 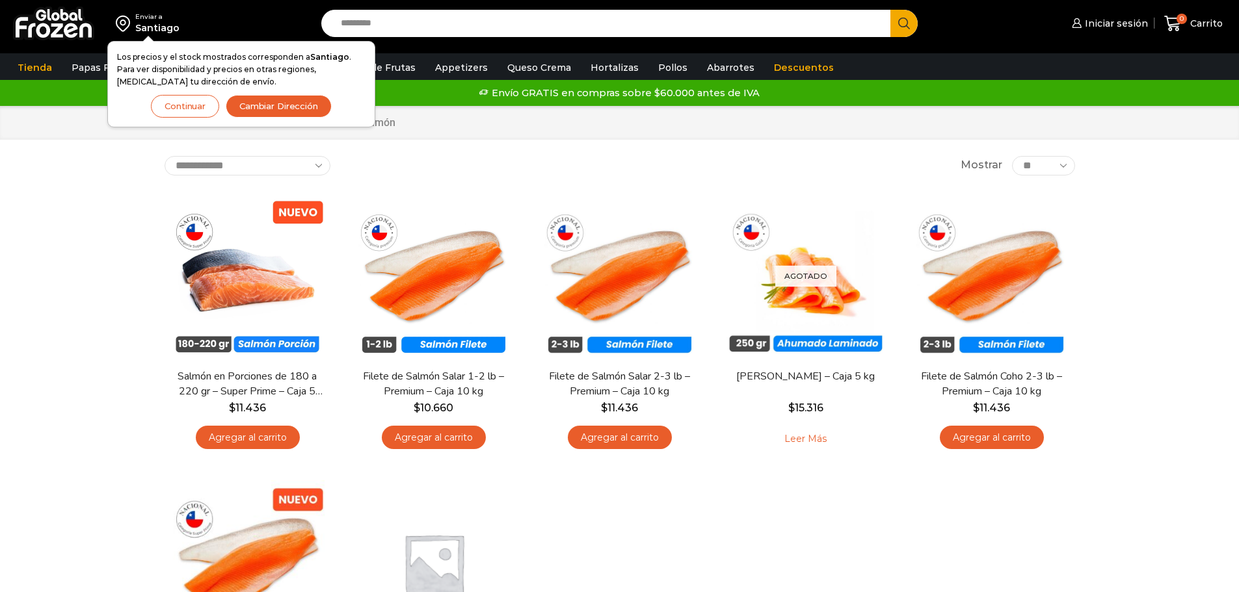 I want to click on a: Filete de Salmón Salar 2-3 lb – Premium – Caja 10 kg, so click(x=619, y=384).